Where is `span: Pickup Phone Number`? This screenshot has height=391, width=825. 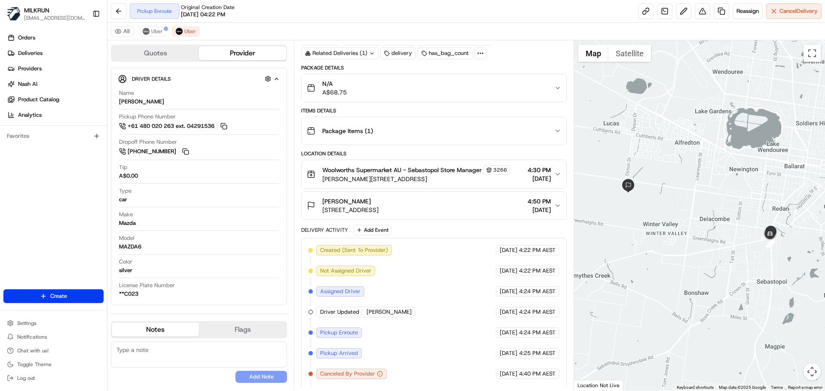
span: Pickup Phone Number is located at coordinates (147, 117).